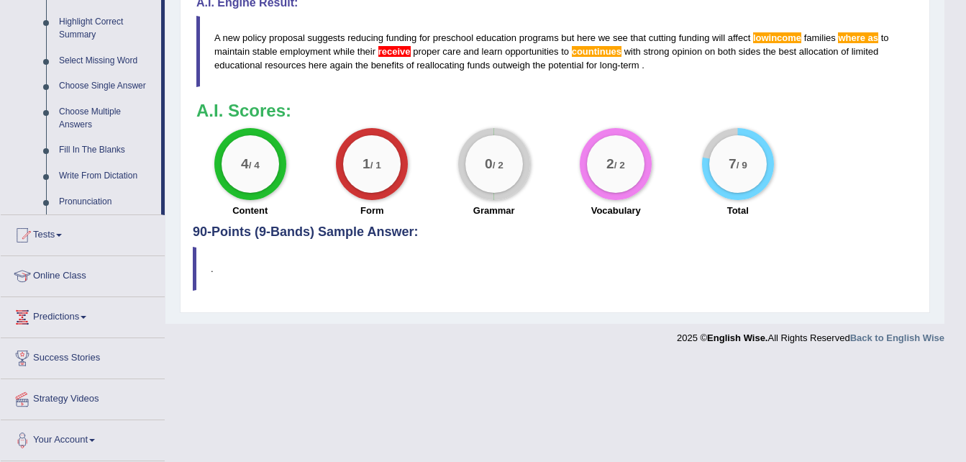 This screenshot has width=966, height=462. What do you see at coordinates (478, 65) in the screenshot?
I see `span: funds` at bounding box center [478, 65].